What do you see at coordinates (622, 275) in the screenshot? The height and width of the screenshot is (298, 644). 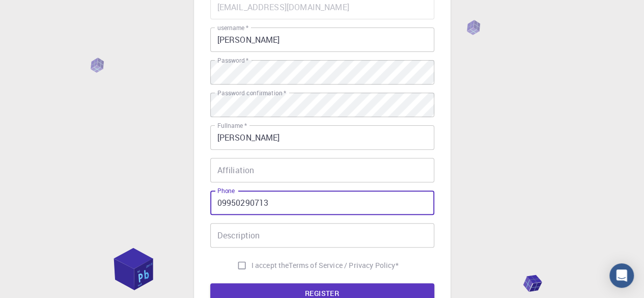 I see `div: Open Intercom Messenger` at bounding box center [622, 275].